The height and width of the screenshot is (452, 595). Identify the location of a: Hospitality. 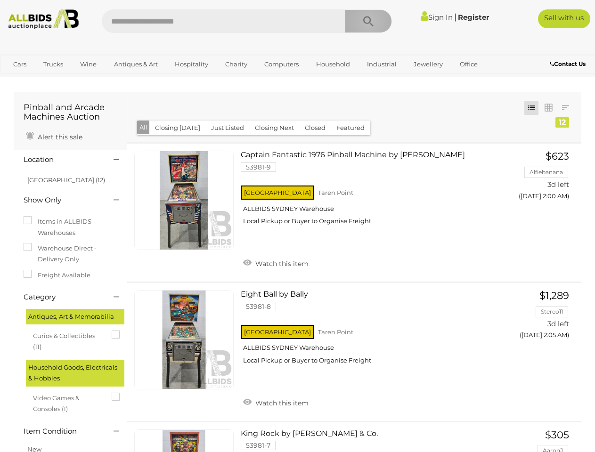
(191, 64).